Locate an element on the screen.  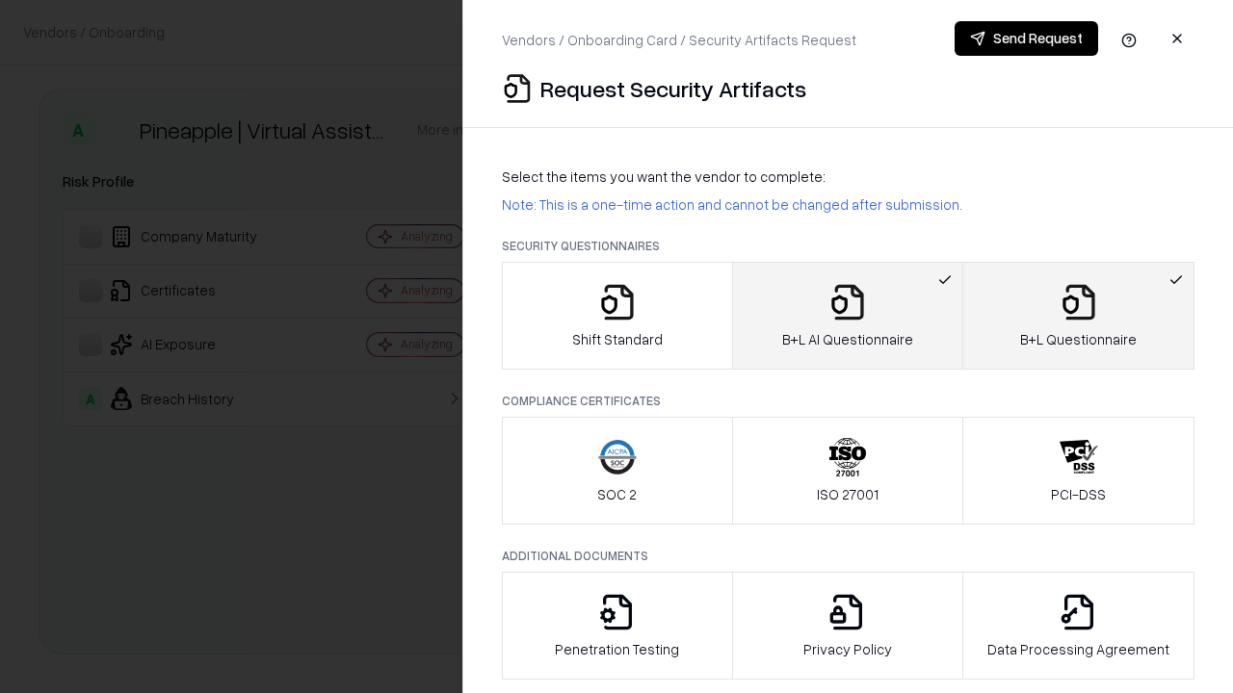
p: B+L Questionnaire is located at coordinates (1078, 339).